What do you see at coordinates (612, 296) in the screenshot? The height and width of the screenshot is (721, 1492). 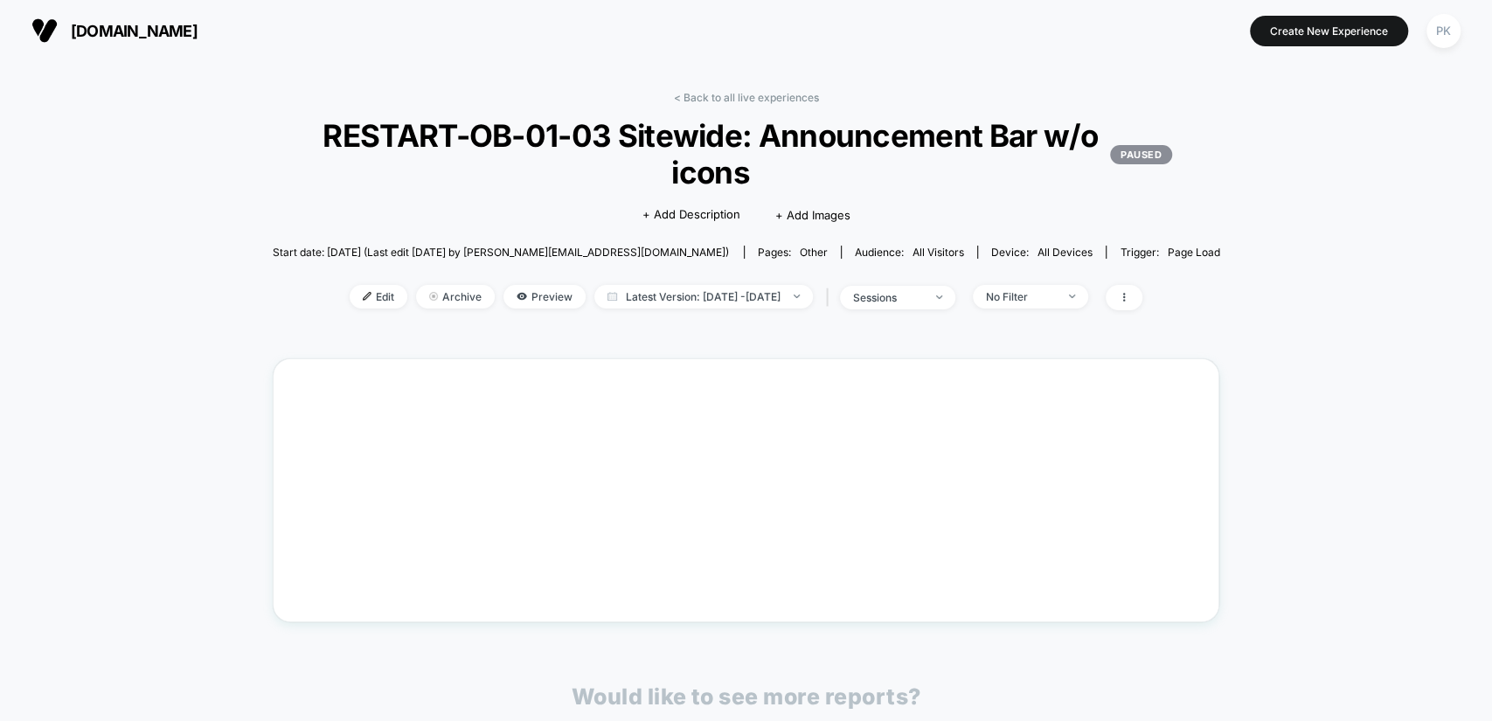 I see `img: calendar` at bounding box center [612, 296].